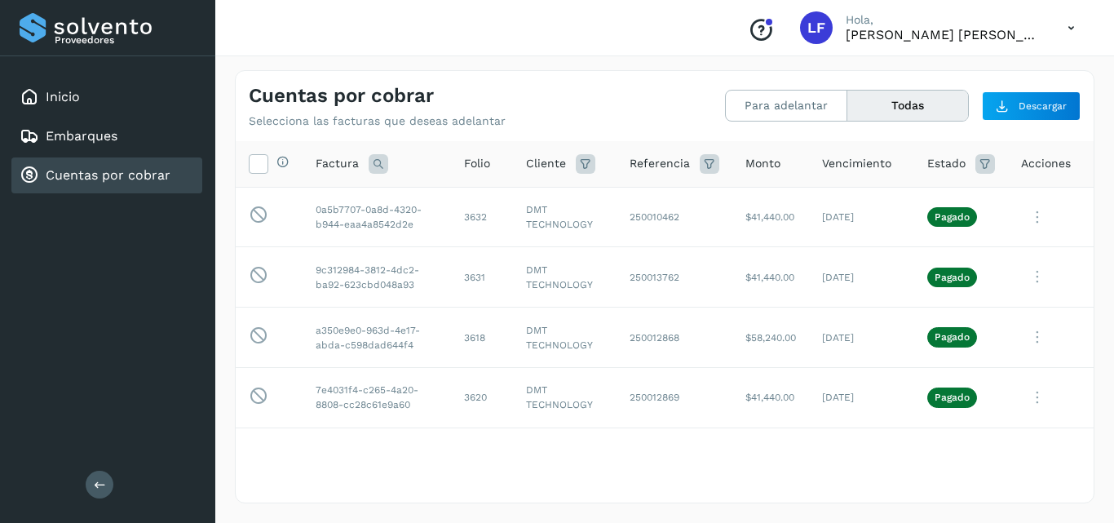  I want to click on td: 3618, so click(482, 338).